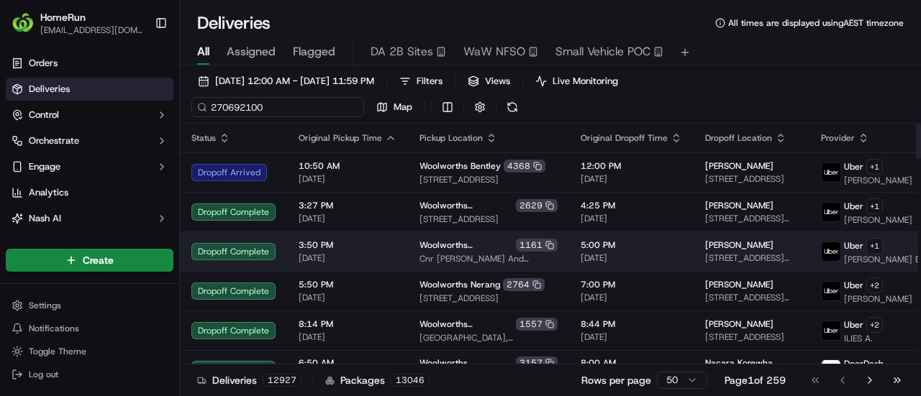 The height and width of the screenshot is (396, 921). Describe the element at coordinates (89, 306) in the screenshot. I see `button: Settings` at that location.